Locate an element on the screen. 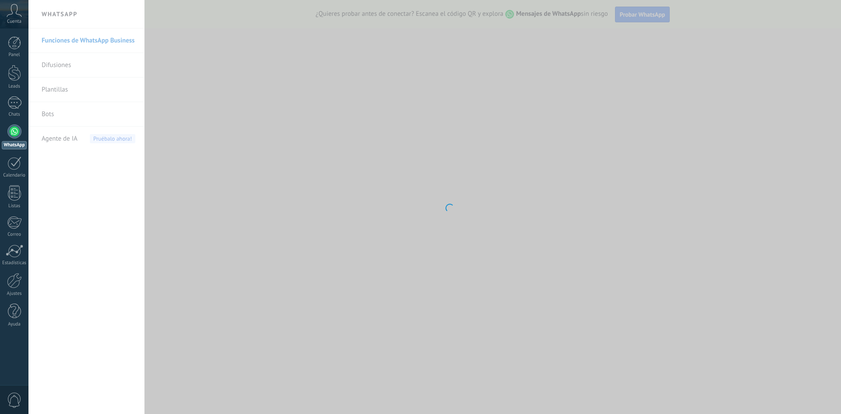 The height and width of the screenshot is (414, 841). div: Panel is located at coordinates (14, 55).